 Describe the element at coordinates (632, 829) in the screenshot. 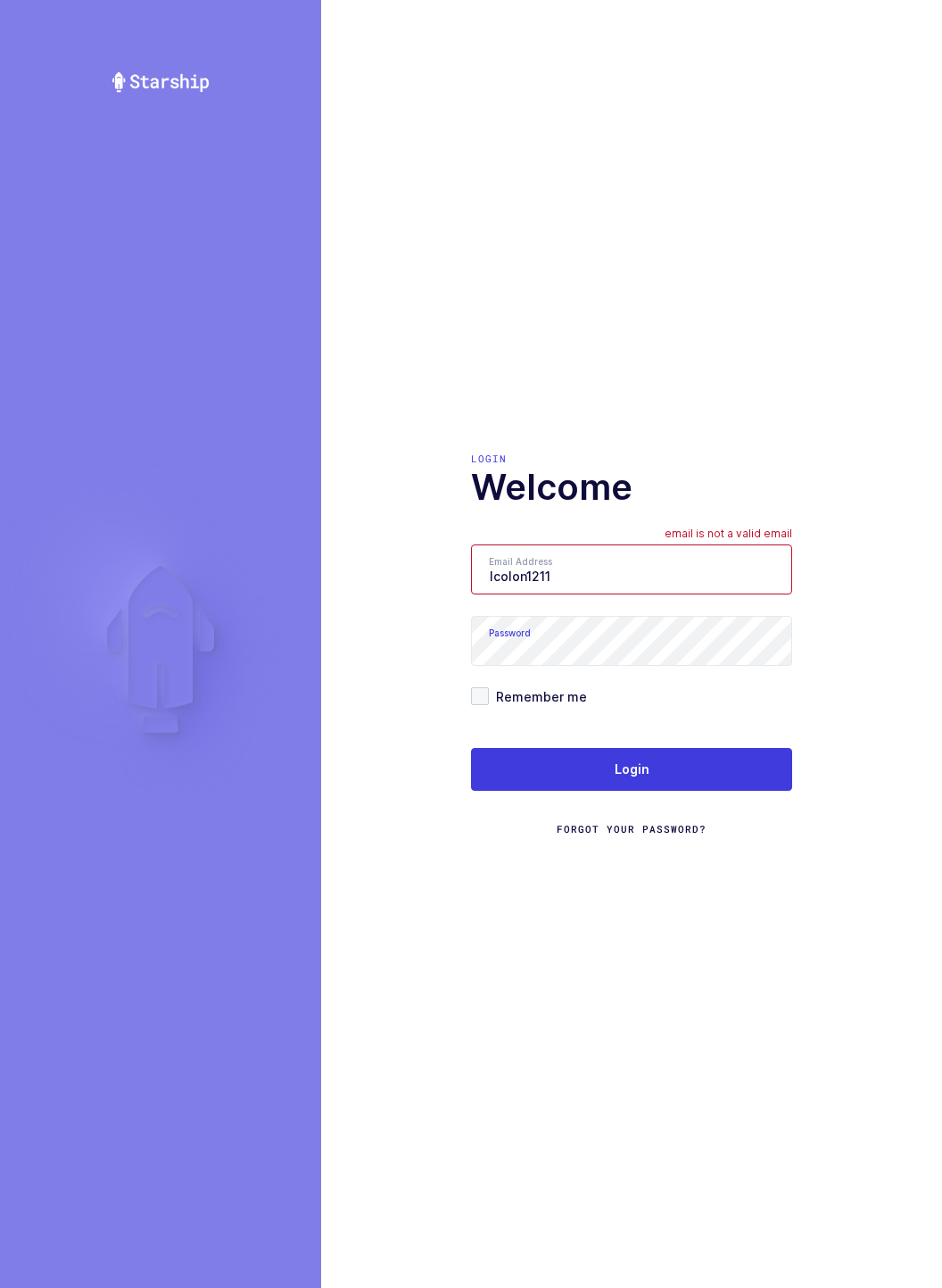

I see `span: Forgot Your Password?` at that location.